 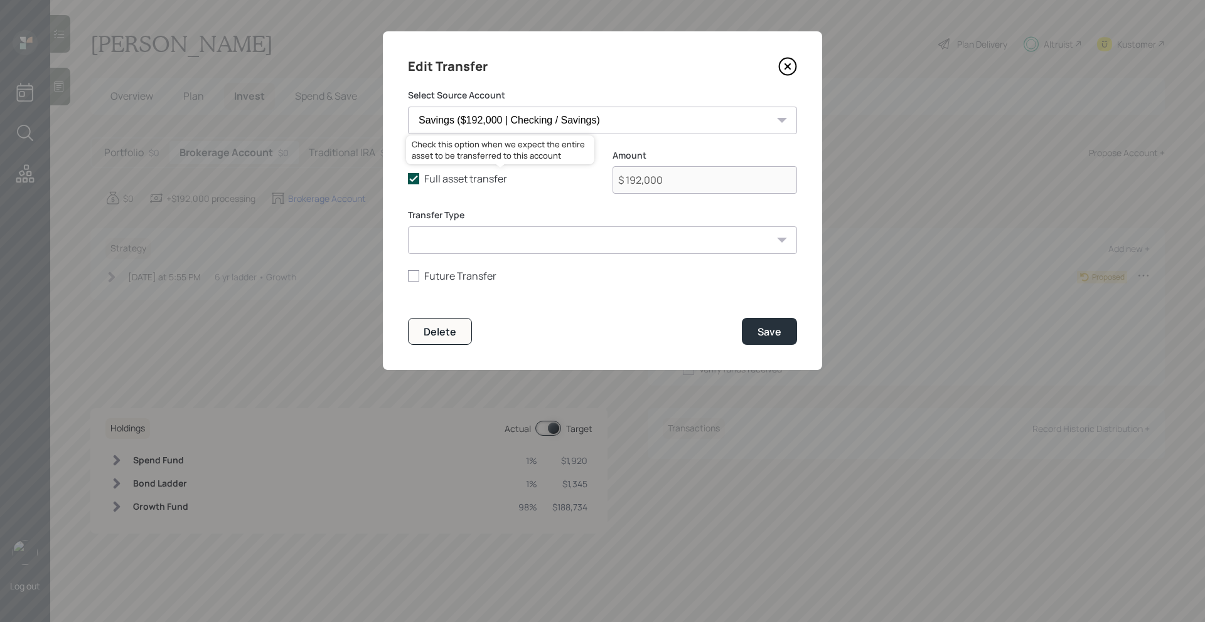 I want to click on div: Save, so click(x=769, y=332).